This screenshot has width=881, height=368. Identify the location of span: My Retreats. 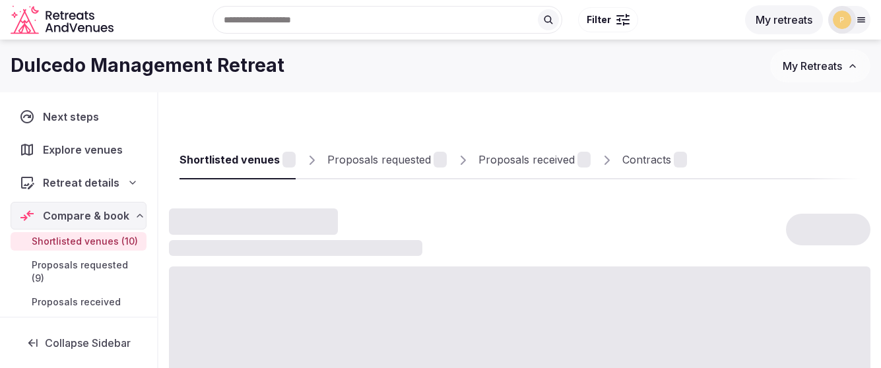
(813, 66).